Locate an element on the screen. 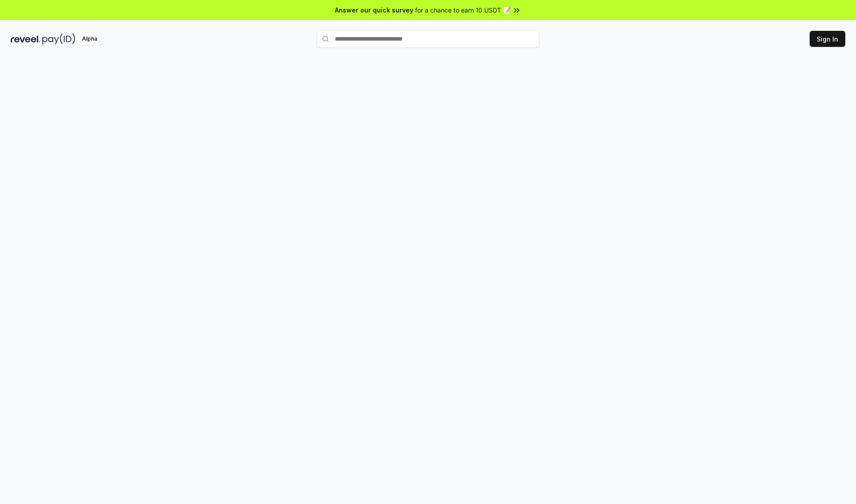 The image size is (856, 504). img: pay_id is located at coordinates (59, 39).